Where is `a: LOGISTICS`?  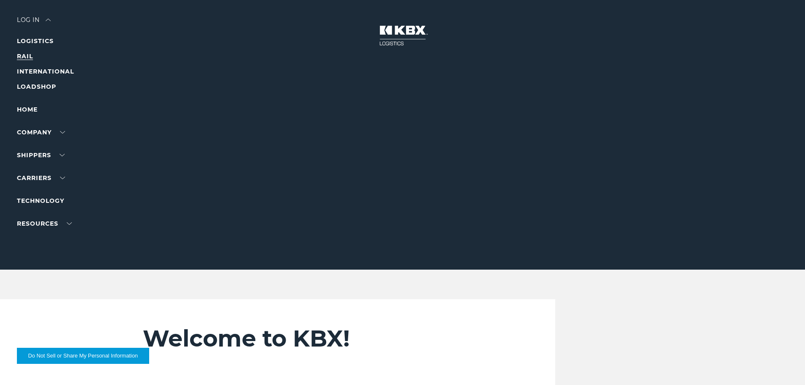 a: LOGISTICS is located at coordinates (35, 41).